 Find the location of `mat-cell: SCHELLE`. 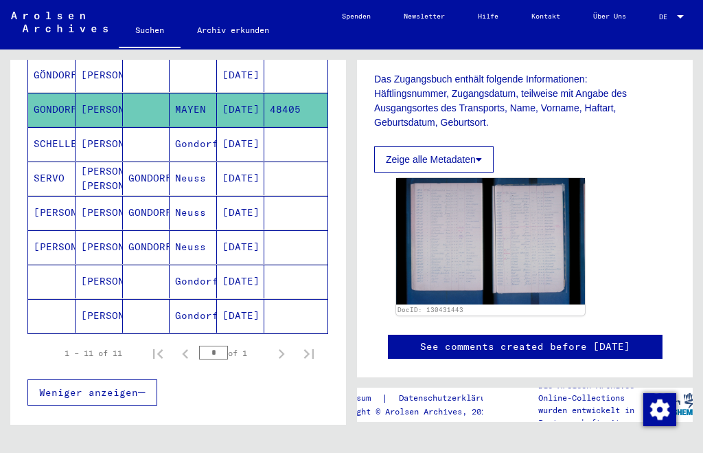

mat-cell: SCHELLE is located at coordinates (52, 144).